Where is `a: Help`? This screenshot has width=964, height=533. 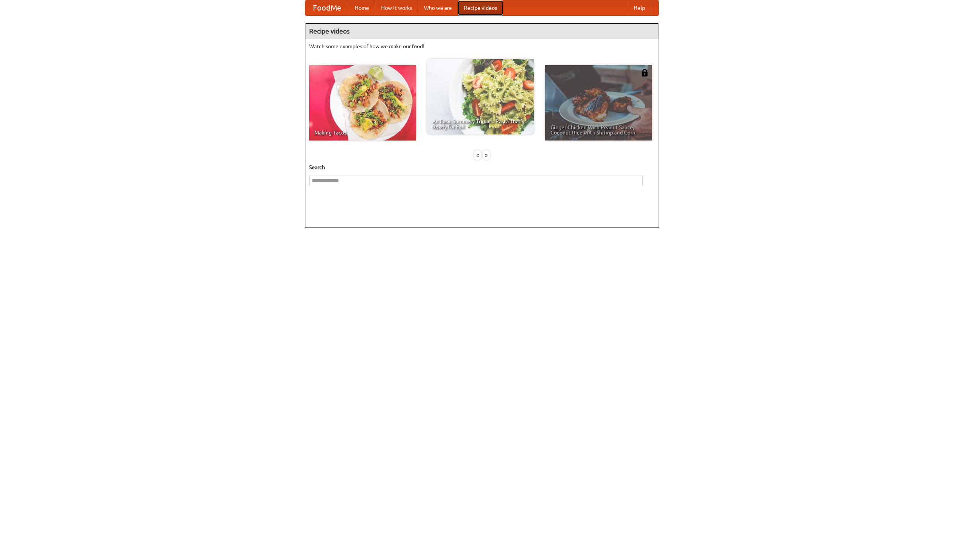 a: Help is located at coordinates (639, 8).